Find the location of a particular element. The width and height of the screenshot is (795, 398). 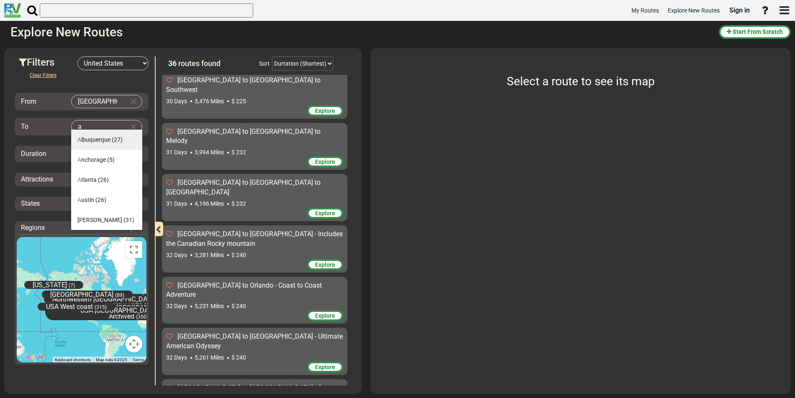

li: Albuquerque (27) is located at coordinates (107, 140).